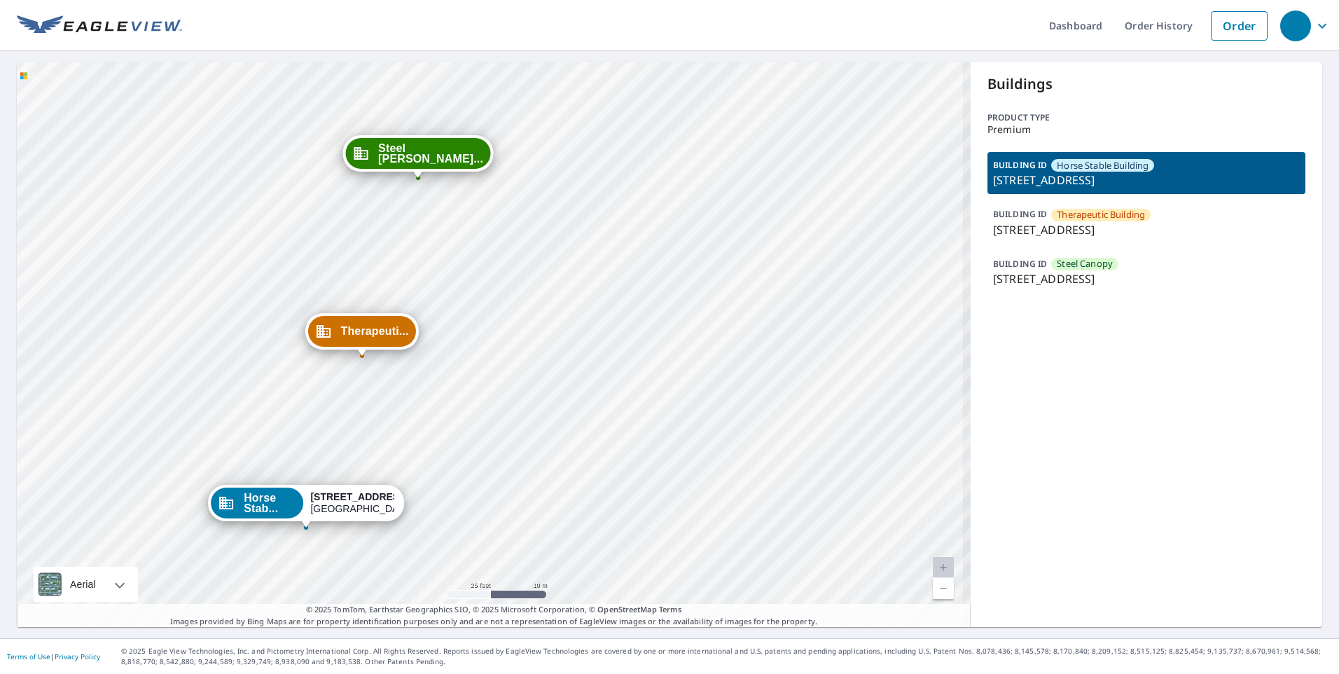 Image resolution: width=1339 pixels, height=674 pixels. What do you see at coordinates (1147, 130) in the screenshot?
I see `p: Premium` at bounding box center [1147, 130].